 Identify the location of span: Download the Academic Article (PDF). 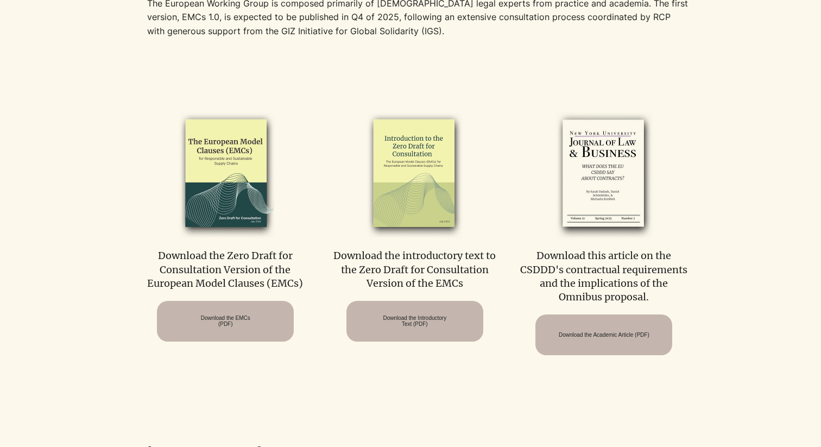
(604, 335).